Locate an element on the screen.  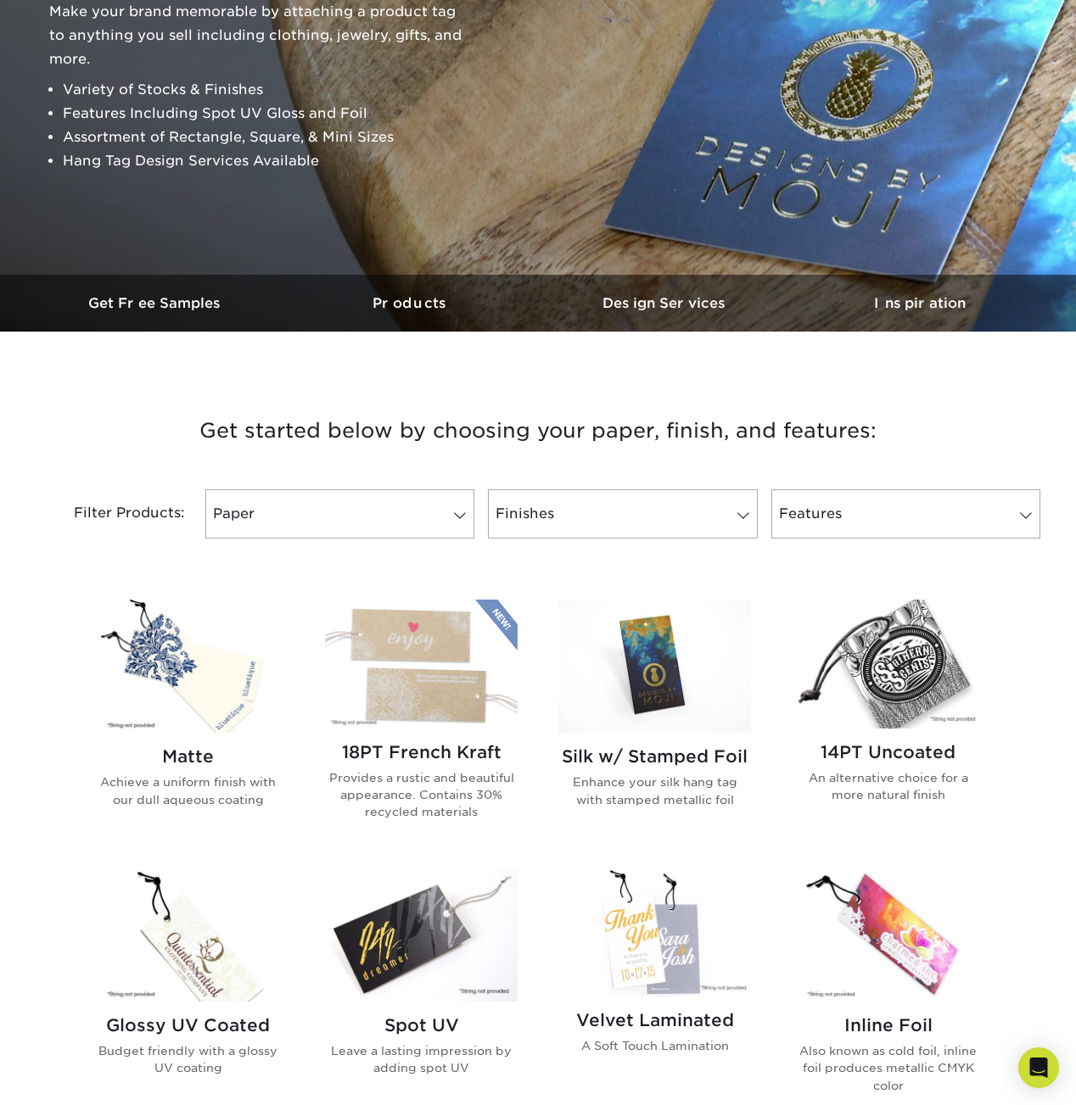
a: Features is located at coordinates (905, 514).